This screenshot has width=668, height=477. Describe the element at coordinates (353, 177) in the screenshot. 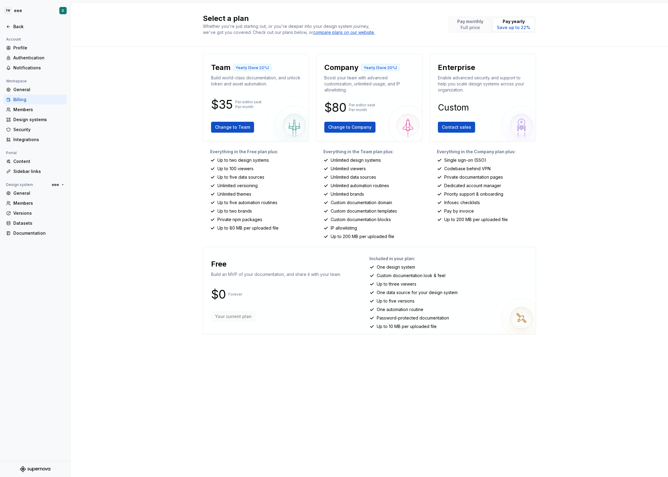

I see `p: Unlimited data sources` at that location.